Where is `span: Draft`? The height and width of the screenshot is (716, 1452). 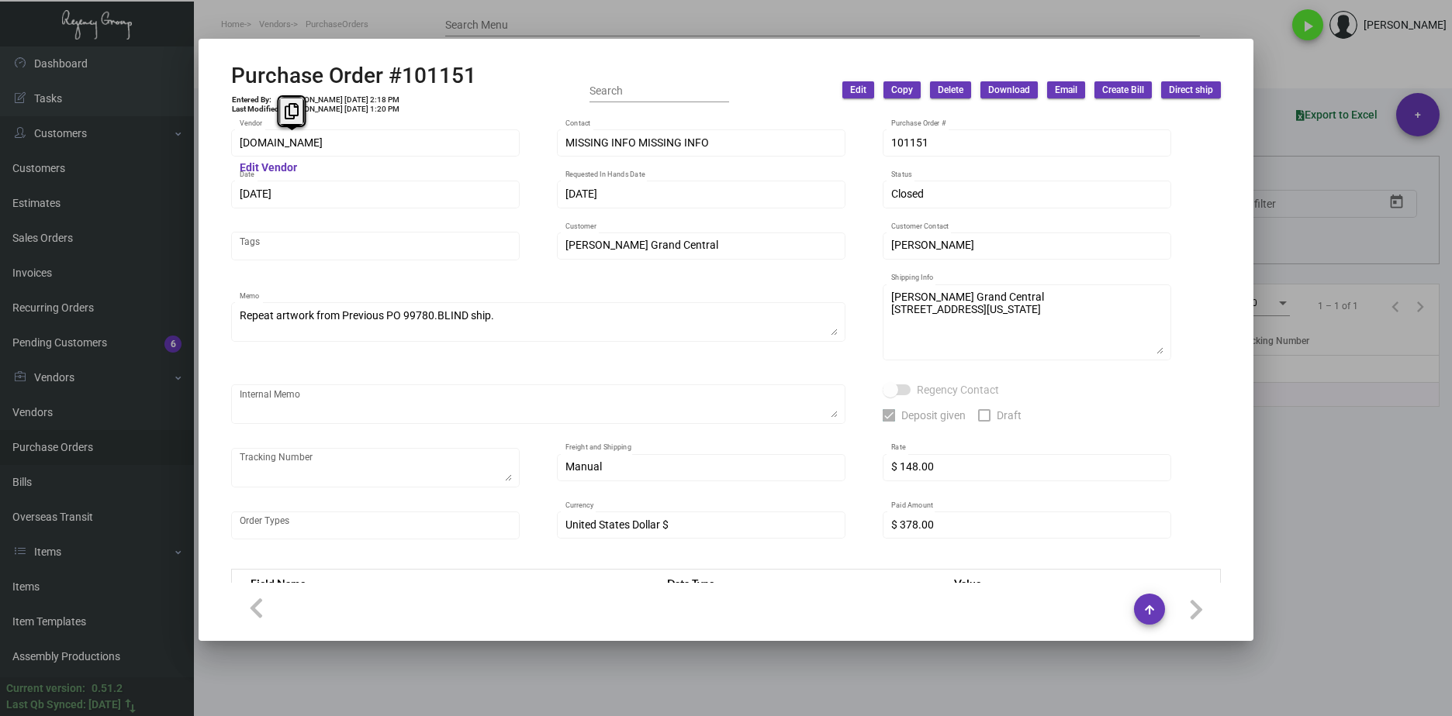 span: Draft is located at coordinates (1009, 416).